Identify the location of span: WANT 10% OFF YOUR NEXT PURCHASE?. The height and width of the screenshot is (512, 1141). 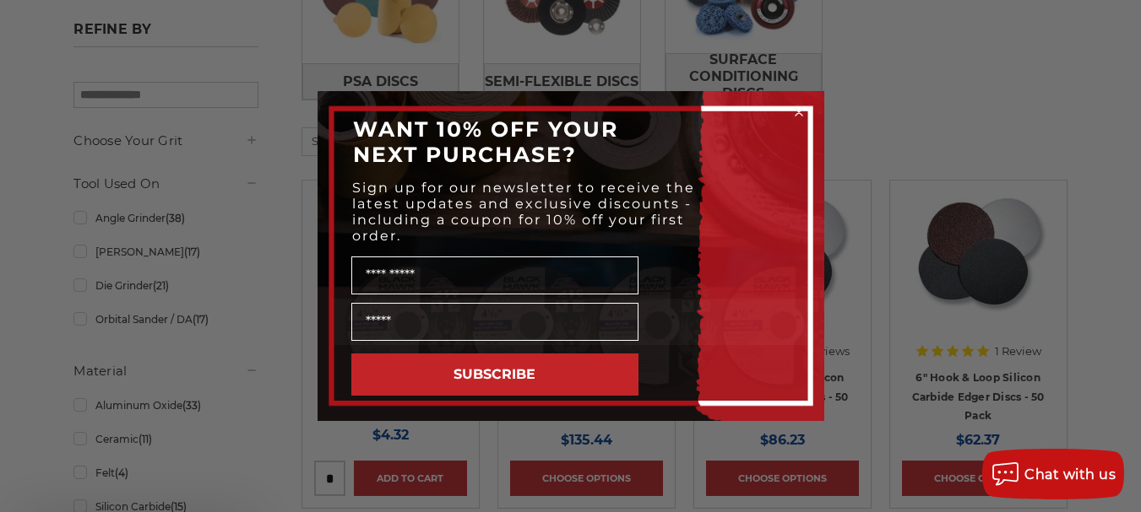
(485, 142).